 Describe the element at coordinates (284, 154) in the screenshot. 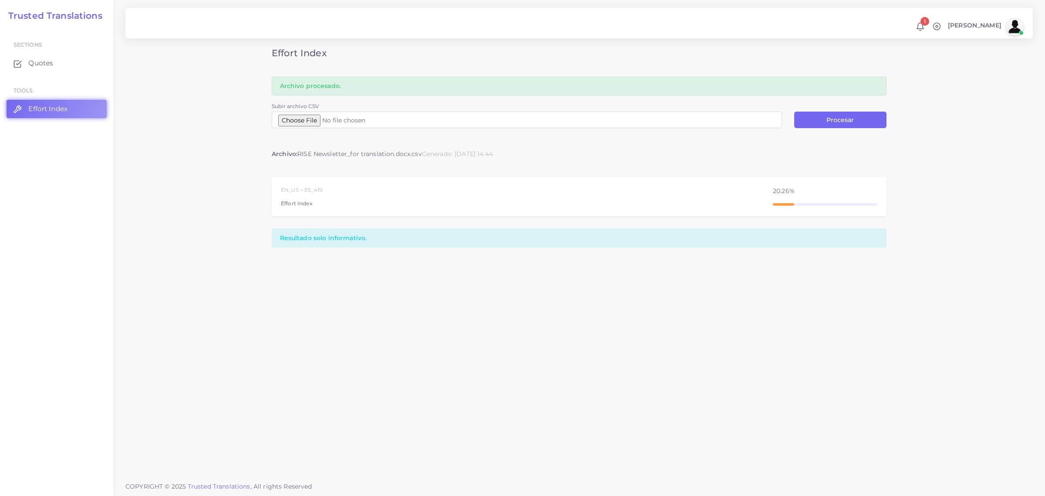

I see `strong: Archivo:` at that location.